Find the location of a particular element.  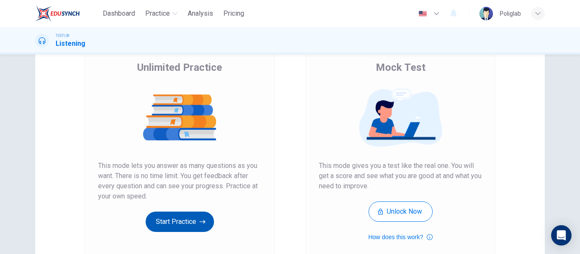

button: Start Practice is located at coordinates (180, 222).